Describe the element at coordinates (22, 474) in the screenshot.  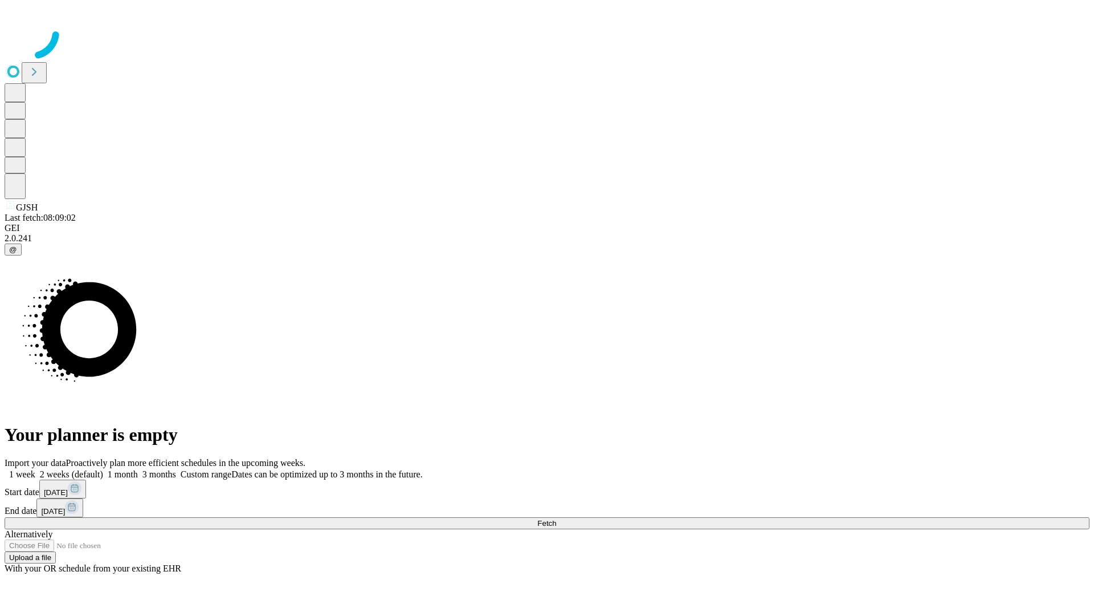
I see `span: 1 week` at that location.